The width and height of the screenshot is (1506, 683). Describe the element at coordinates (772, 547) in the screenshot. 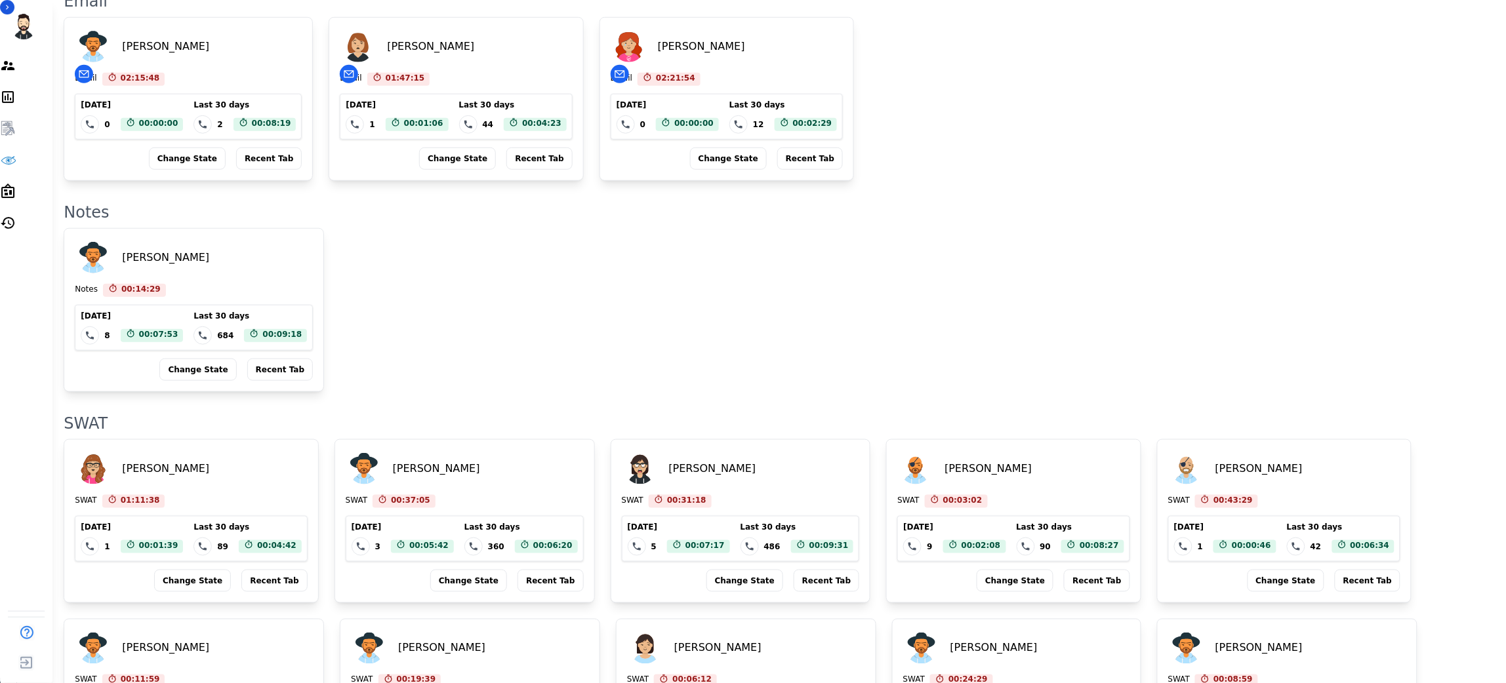

I see `div: 486` at that location.